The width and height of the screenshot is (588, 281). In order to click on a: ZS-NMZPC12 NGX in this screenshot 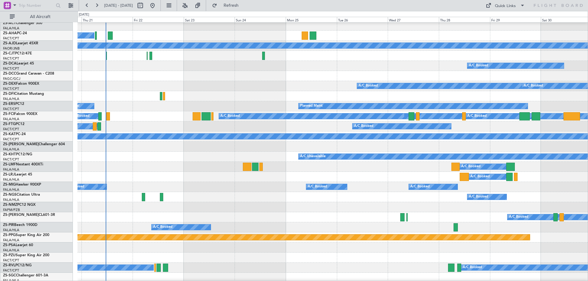, I will do `click(19, 205)`.